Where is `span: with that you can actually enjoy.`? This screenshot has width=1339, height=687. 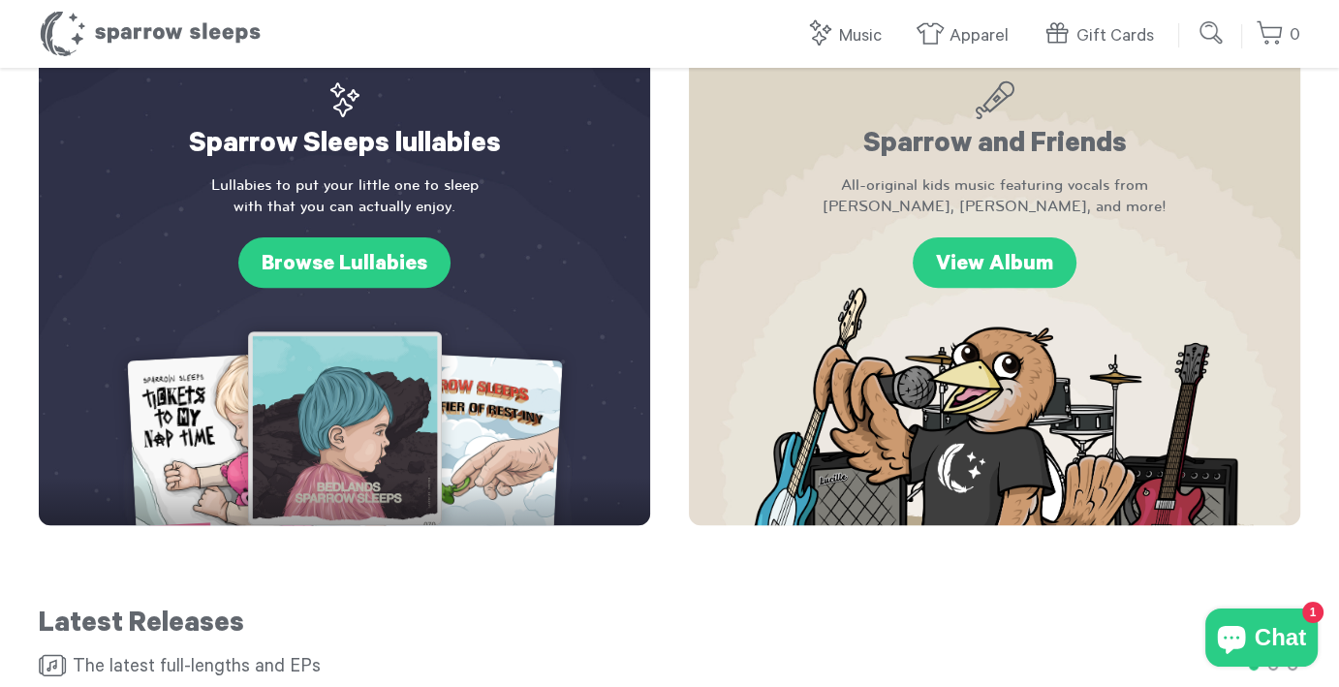
span: with that you can actually enjoy. is located at coordinates (344, 206).